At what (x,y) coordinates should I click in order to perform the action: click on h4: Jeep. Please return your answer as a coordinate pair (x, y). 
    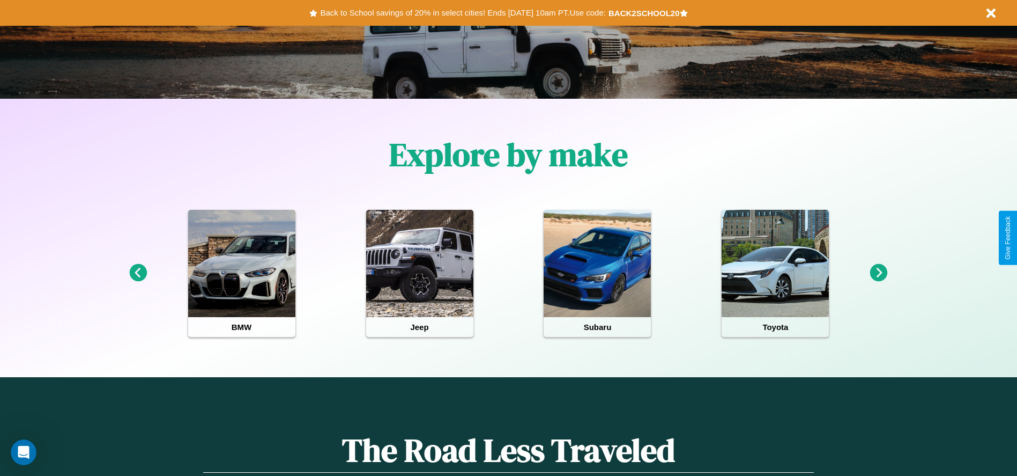
    Looking at the image, I should click on (420, 327).